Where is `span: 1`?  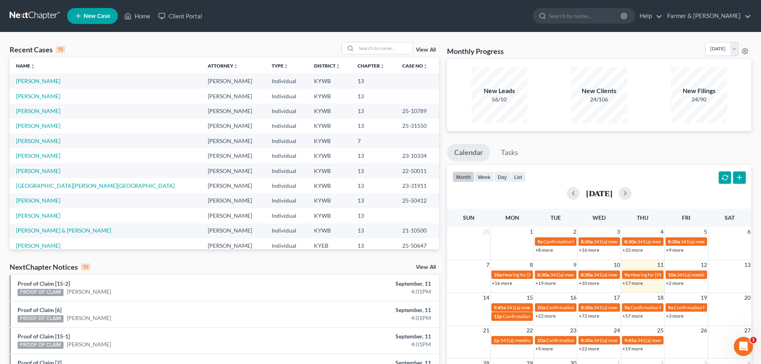 span: 1 is located at coordinates (532, 232).